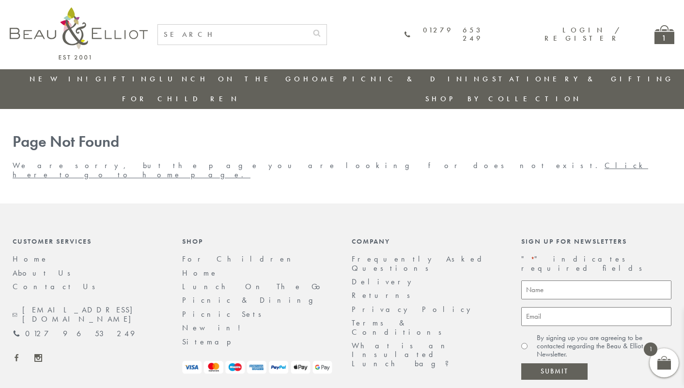  I want to click on input: SEARCH, so click(233, 34).